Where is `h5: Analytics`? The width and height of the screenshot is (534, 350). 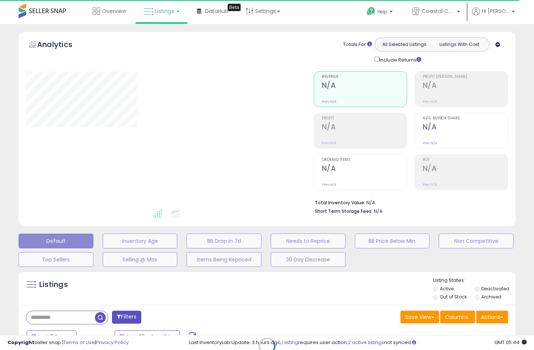 h5: Analytics is located at coordinates (62, 45).